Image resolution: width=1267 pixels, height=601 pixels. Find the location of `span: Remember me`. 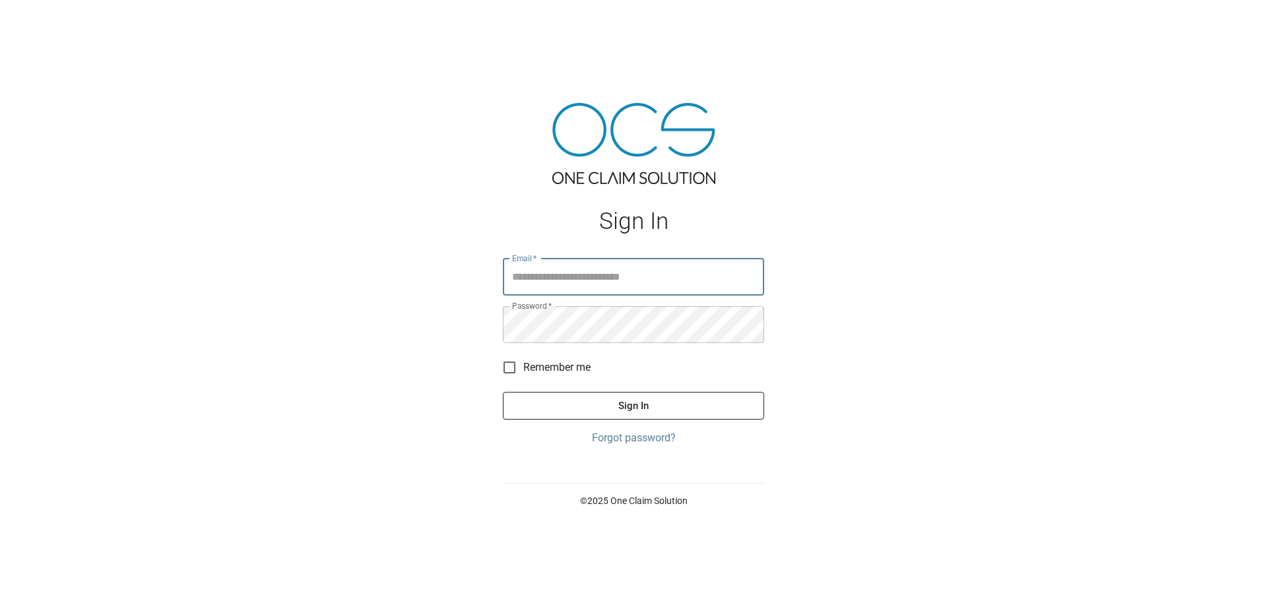

span: Remember me is located at coordinates (557, 367).